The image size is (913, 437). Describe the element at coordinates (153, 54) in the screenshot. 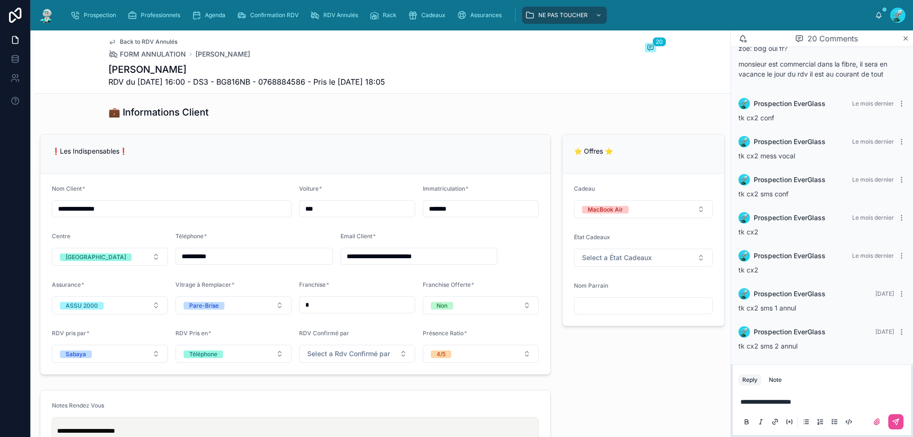

I see `span: FORM ANNULATION` at that location.